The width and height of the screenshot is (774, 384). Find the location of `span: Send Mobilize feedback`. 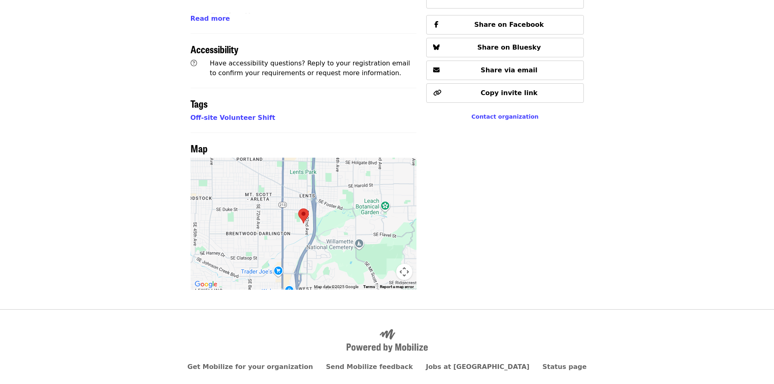

span: Send Mobilize feedback is located at coordinates (369, 366).